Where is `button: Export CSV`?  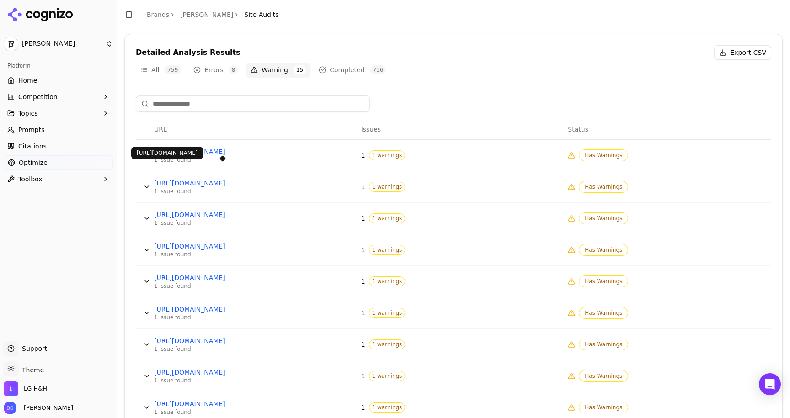 button: Export CSV is located at coordinates (742, 53).